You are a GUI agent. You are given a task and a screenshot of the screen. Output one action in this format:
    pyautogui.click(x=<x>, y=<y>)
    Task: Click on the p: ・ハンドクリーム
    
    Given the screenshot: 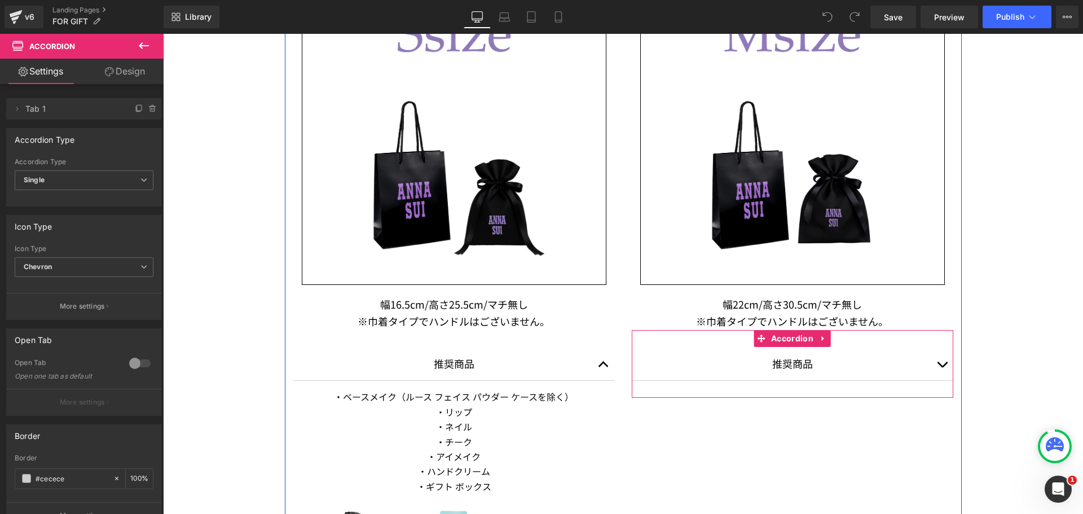 What is the action you would take?
    pyautogui.click(x=291, y=437)
    